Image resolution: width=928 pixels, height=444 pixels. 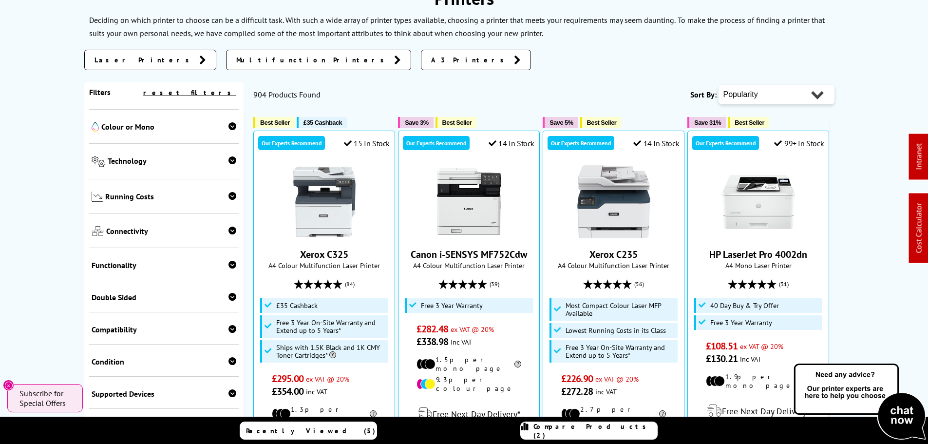 I want to click on span: Multifunction Printers, so click(x=313, y=60).